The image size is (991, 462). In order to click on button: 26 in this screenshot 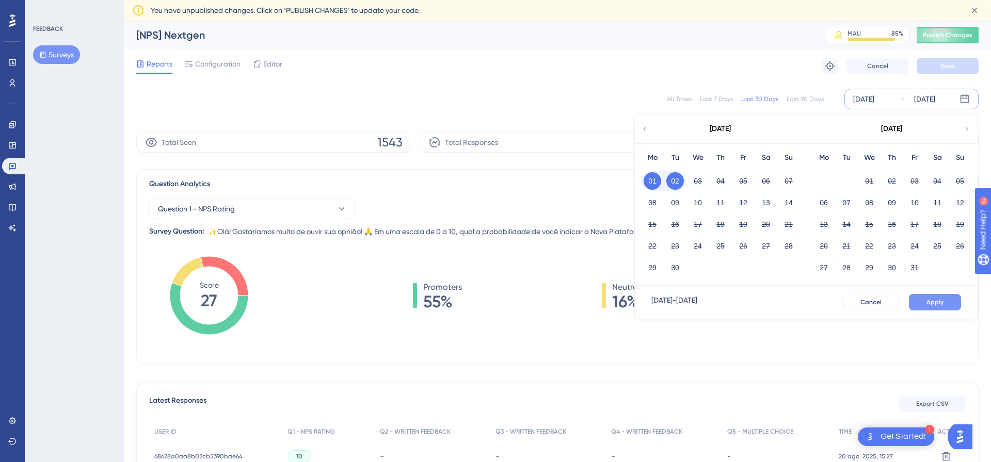, I will do `click(960, 246)`.